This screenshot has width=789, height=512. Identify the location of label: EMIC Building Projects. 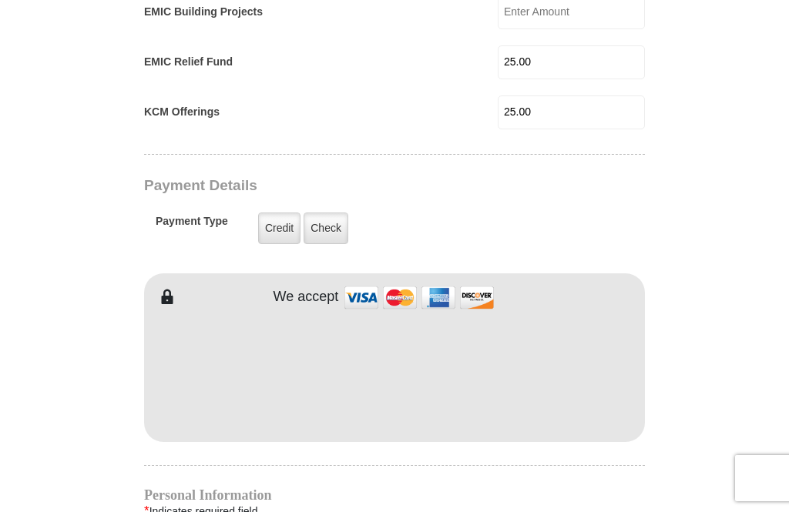
(203, 12).